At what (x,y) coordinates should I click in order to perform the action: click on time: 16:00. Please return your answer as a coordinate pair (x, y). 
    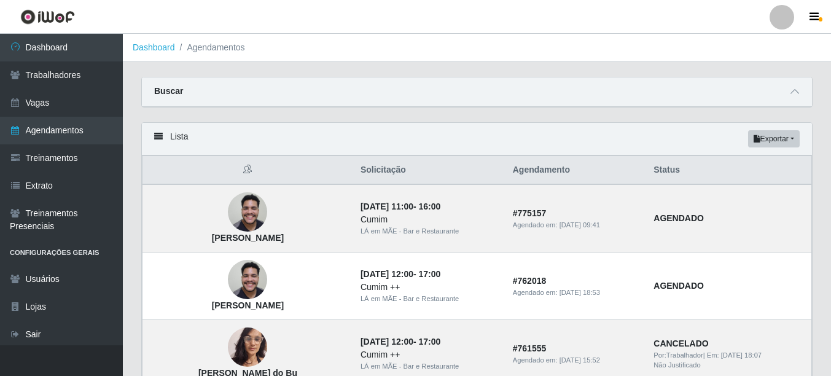
    Looking at the image, I should click on (430, 206).